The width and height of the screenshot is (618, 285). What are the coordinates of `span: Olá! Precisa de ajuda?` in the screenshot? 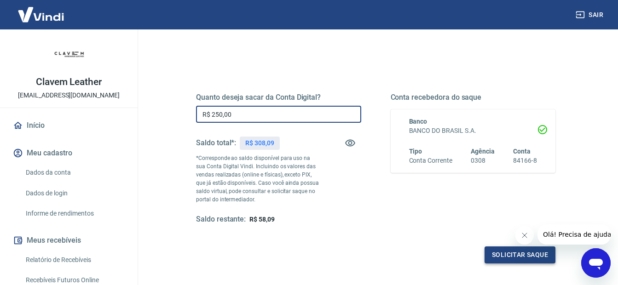 It's located at (41, 10).